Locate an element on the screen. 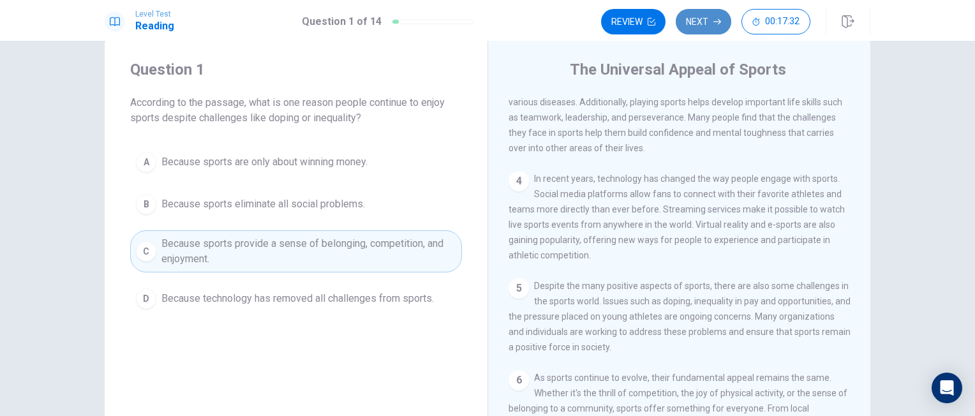  h4: Question 1 is located at coordinates (296, 70).